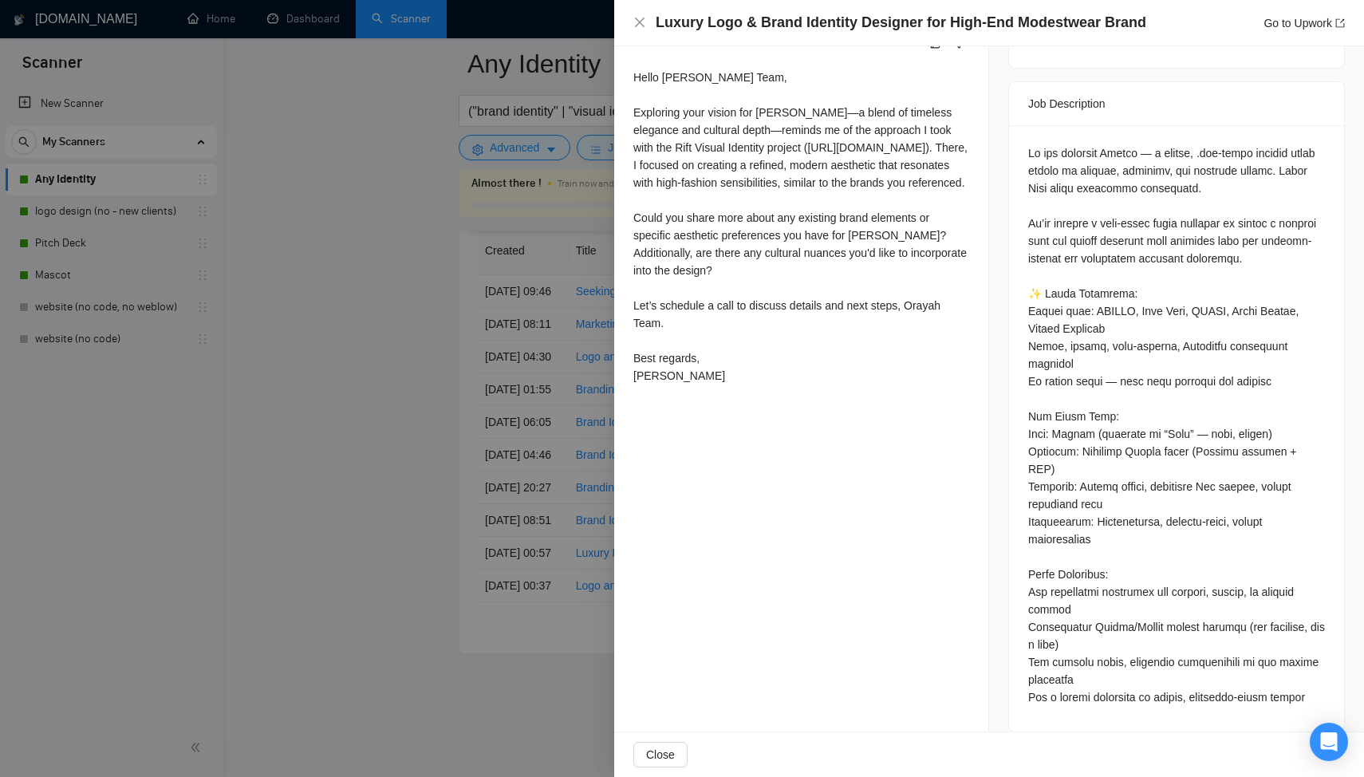 The width and height of the screenshot is (1364, 777). What do you see at coordinates (1176, 104) in the screenshot?
I see `div: Job Description` at bounding box center [1176, 104].